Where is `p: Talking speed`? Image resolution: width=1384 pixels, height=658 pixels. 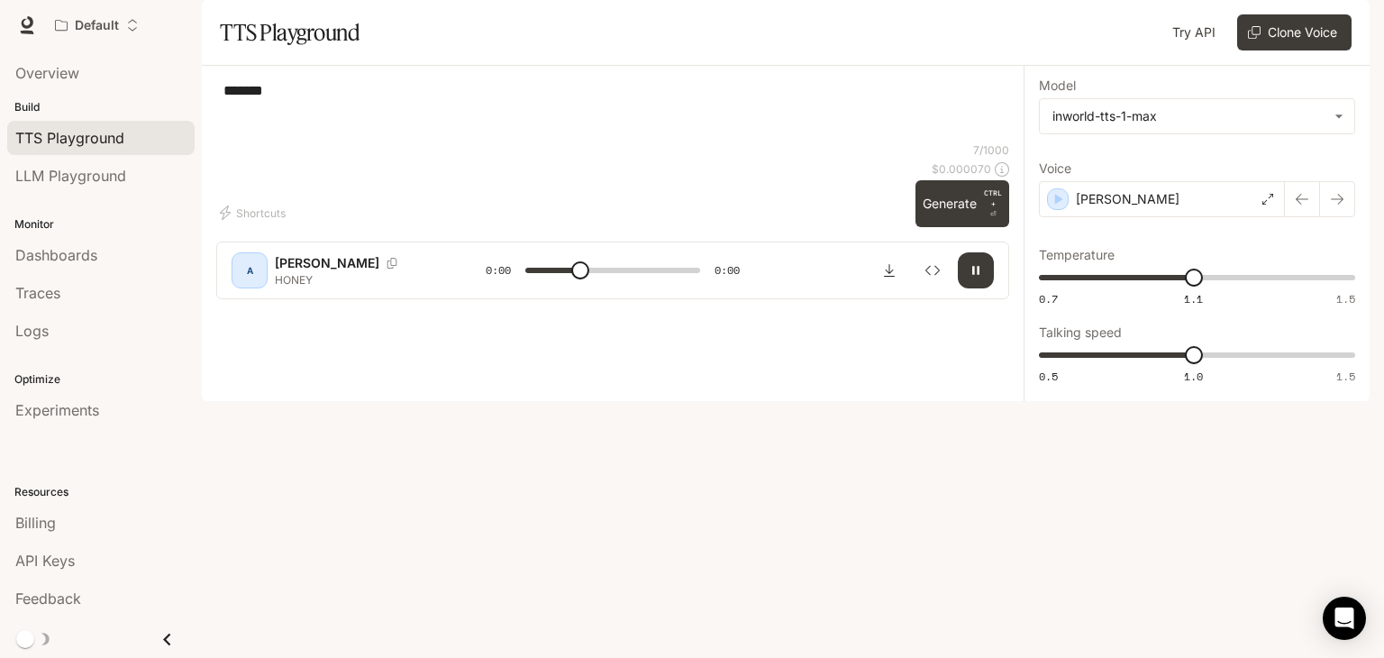
p: Talking speed is located at coordinates (1080, 332).